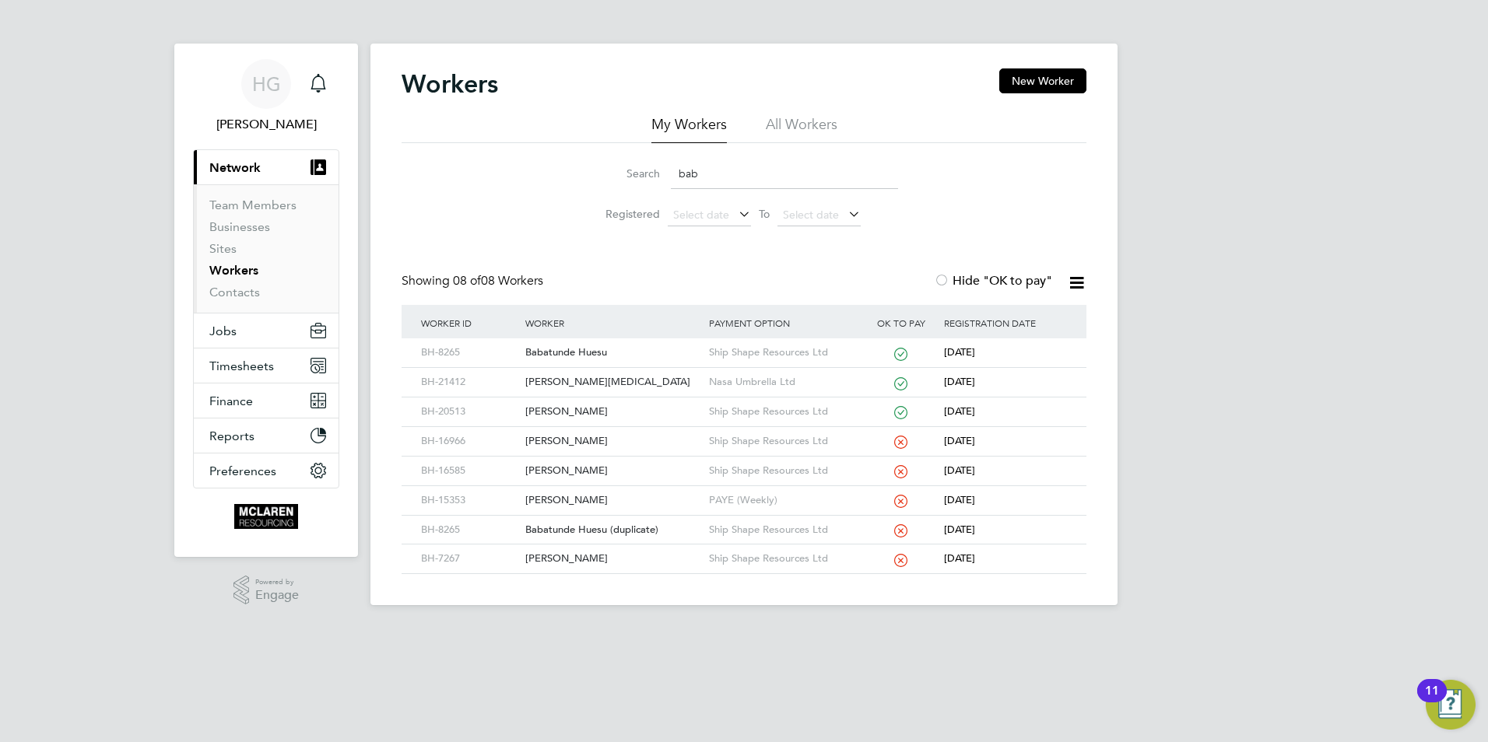 Image resolution: width=1488 pixels, height=742 pixels. What do you see at coordinates (234, 292) in the screenshot?
I see `a: Contacts` at bounding box center [234, 292].